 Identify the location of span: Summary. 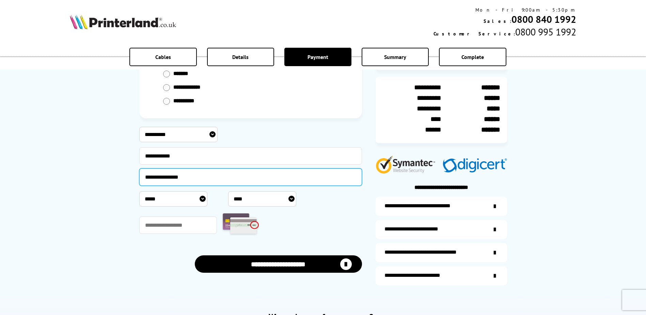
(395, 57).